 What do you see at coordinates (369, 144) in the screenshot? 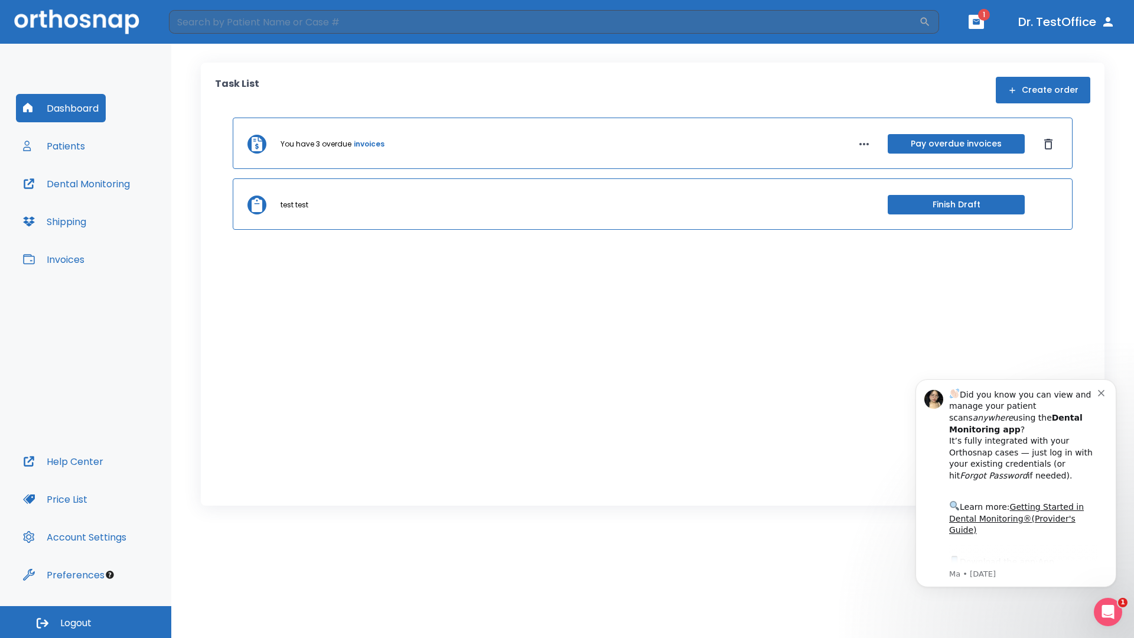
I see `a: invoices` at bounding box center [369, 144].